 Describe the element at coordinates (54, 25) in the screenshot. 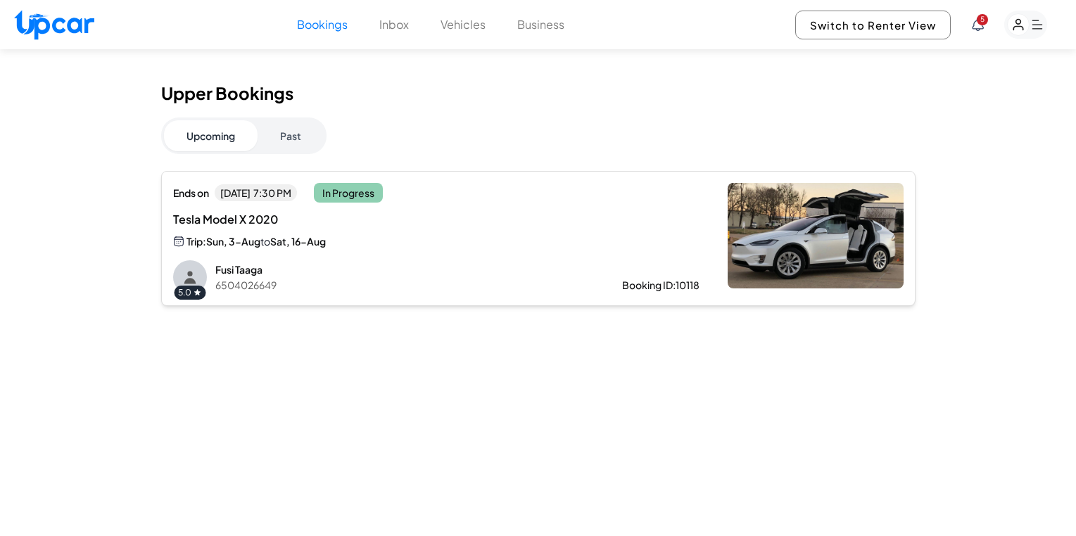

I see `img: Upcar Logo` at that location.